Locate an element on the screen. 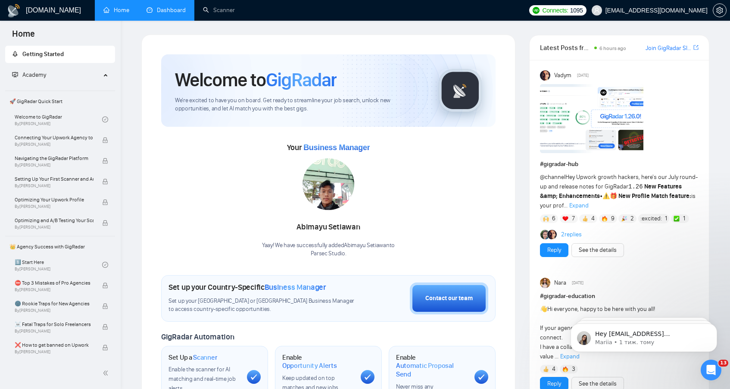  img: Nara is located at coordinates (545, 283).